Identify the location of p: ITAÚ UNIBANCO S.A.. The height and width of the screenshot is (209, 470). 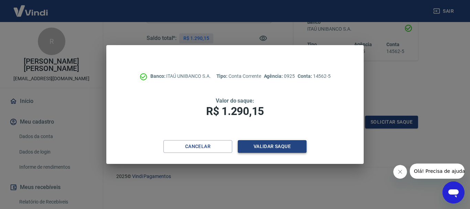
(181, 76).